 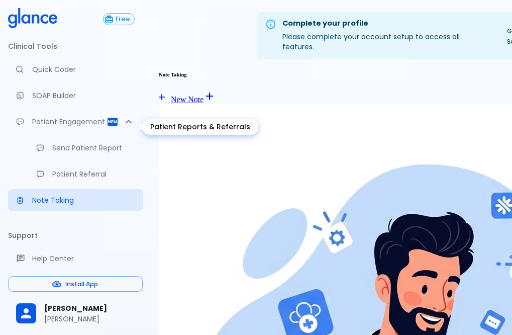 What do you see at coordinates (75, 235) in the screenshot?
I see `li: Support` at bounding box center [75, 235].